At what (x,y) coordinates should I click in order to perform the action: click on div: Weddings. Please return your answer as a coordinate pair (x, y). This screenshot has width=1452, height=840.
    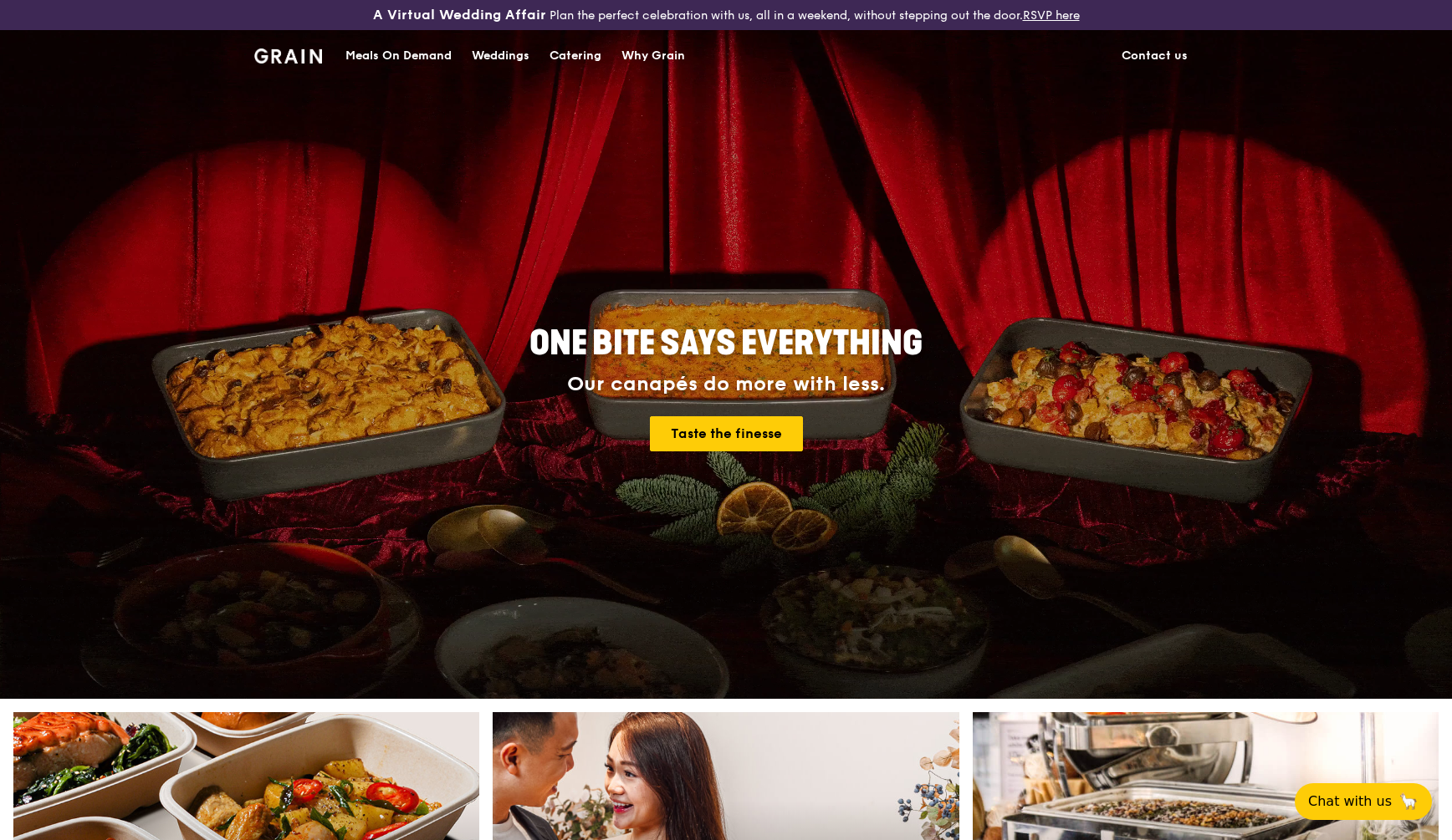
    Looking at the image, I should click on (500, 56).